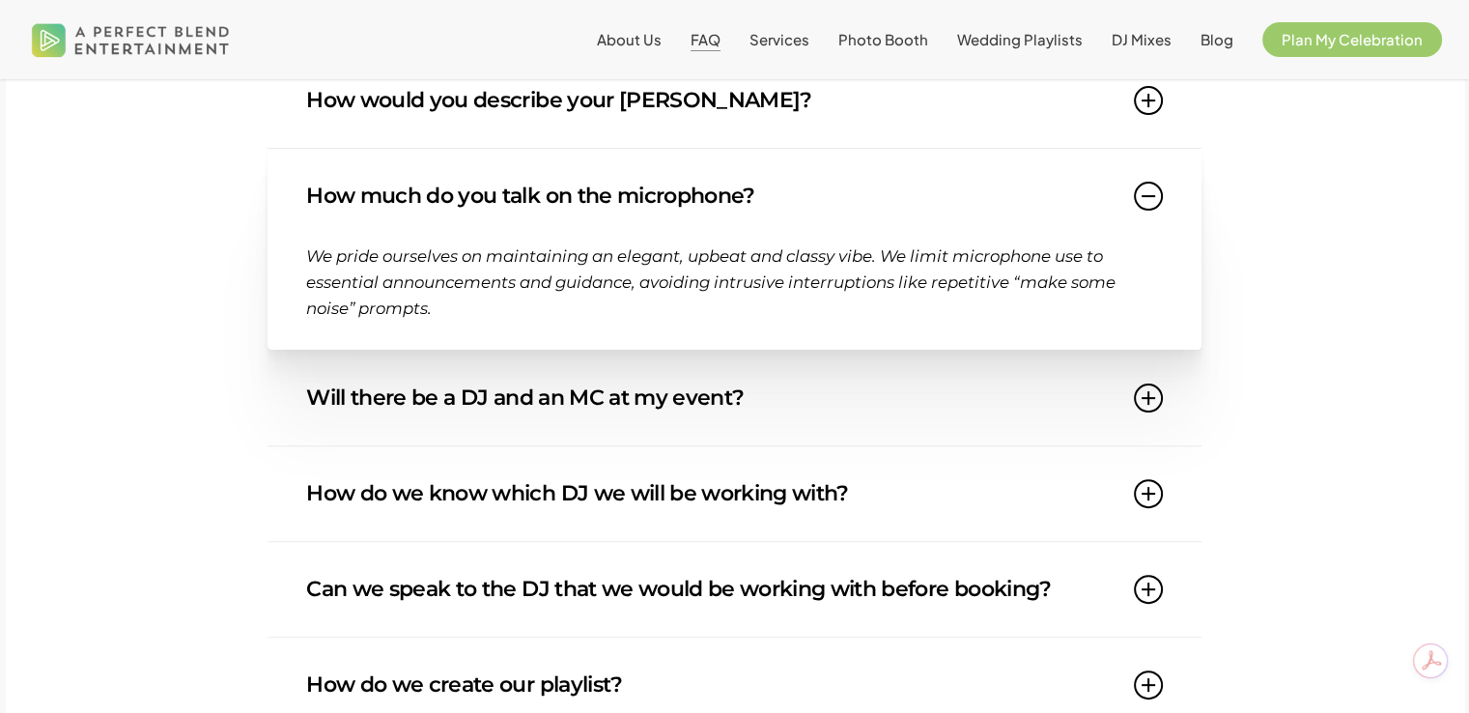  What do you see at coordinates (130, 40) in the screenshot?
I see `img: A Perfect Blend Entertainment` at bounding box center [130, 40].